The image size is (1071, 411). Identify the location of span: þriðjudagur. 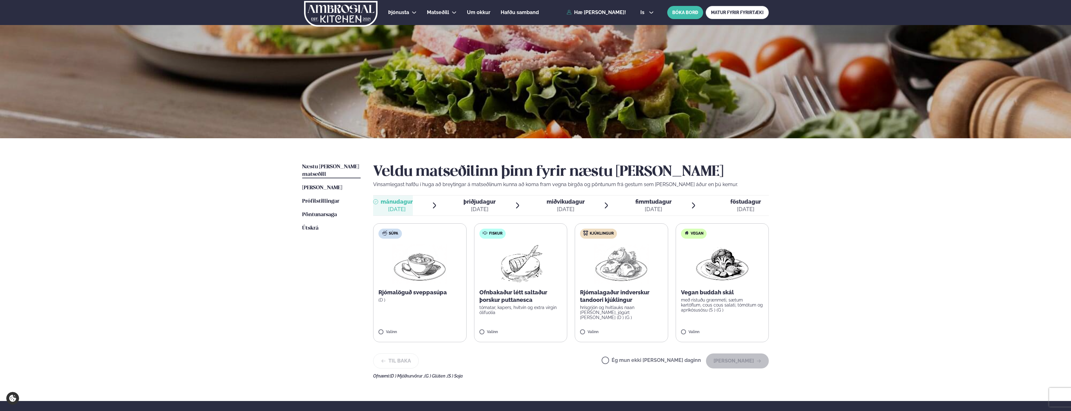
(480, 201).